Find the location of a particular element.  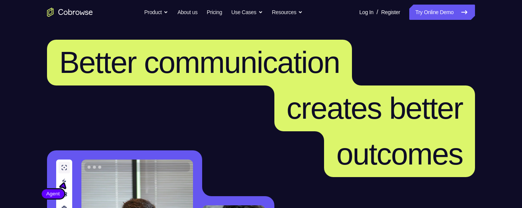

span: creates better is located at coordinates (375, 108).